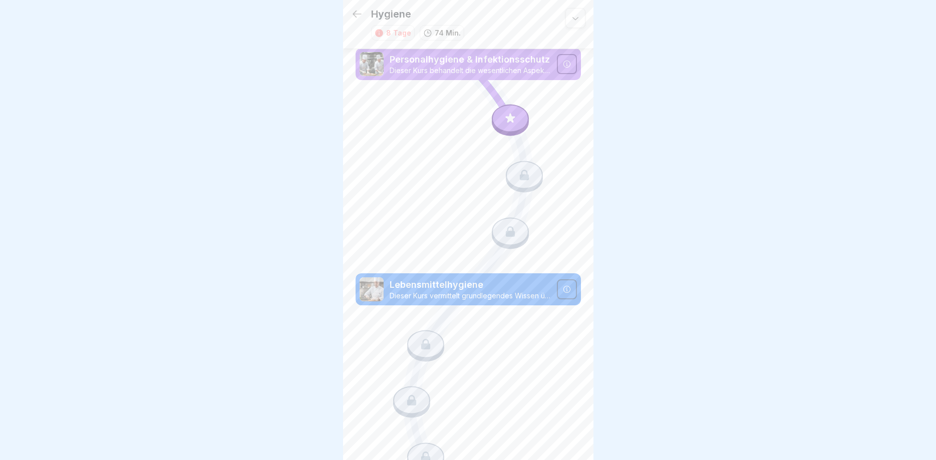  What do you see at coordinates (470, 60) in the screenshot?
I see `p: Personalhygiene & Infektionsschutz` at bounding box center [470, 60].